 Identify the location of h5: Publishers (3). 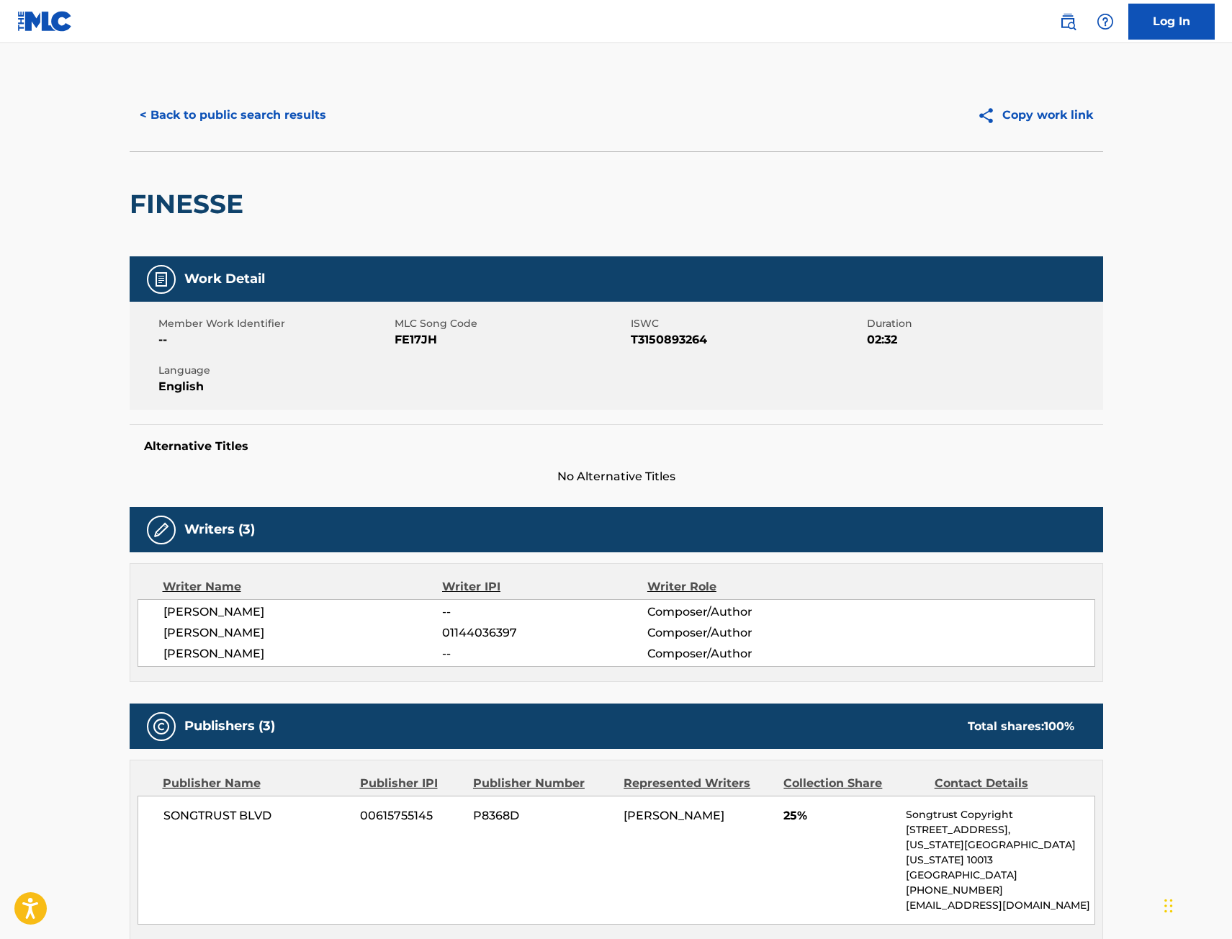
(230, 726).